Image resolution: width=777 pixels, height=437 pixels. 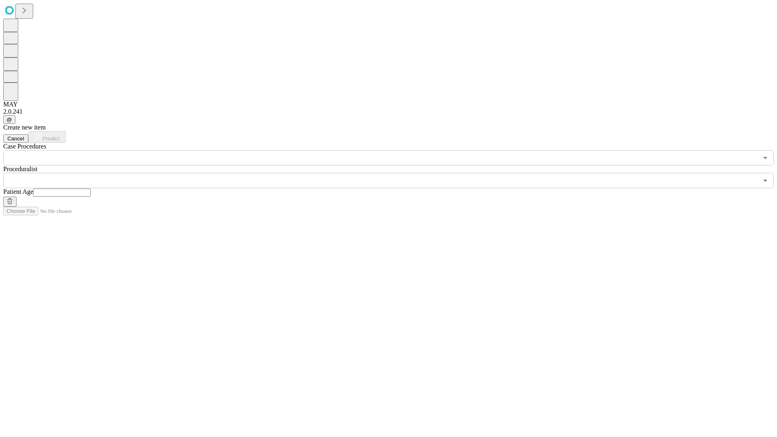 I want to click on span: Create new item, so click(x=24, y=127).